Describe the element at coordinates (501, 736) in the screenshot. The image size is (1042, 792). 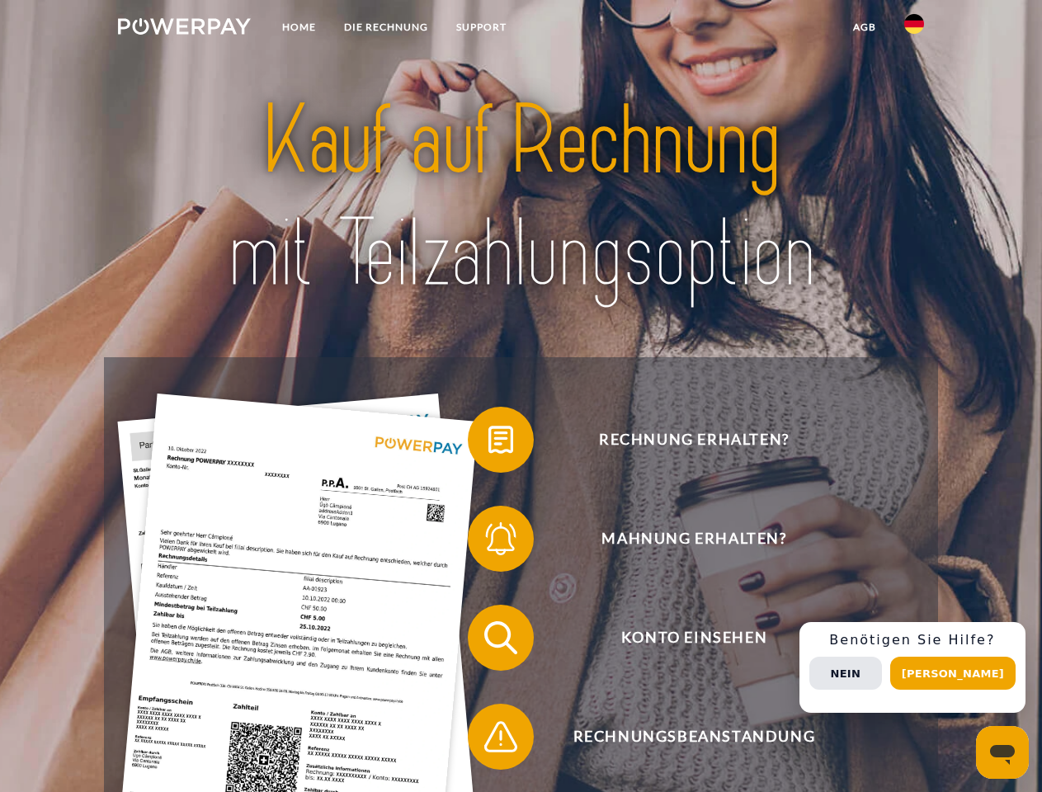
I see `img: qb_warning.svg` at that location.